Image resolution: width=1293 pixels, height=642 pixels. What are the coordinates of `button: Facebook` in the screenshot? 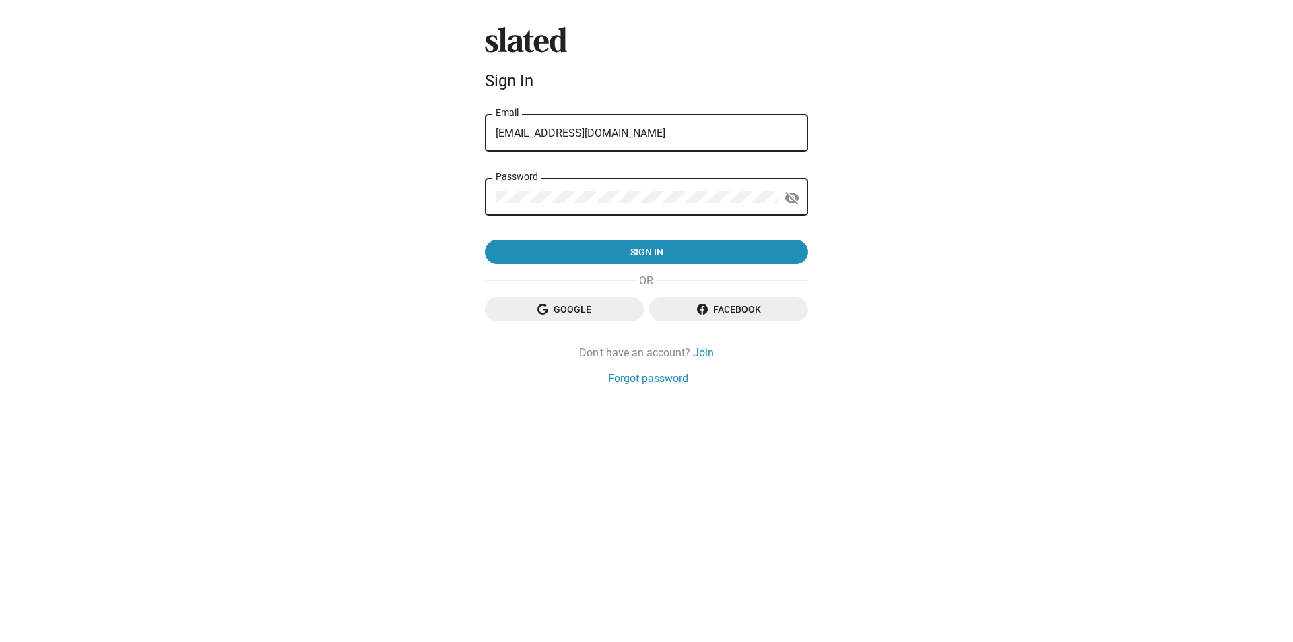 It's located at (729, 309).